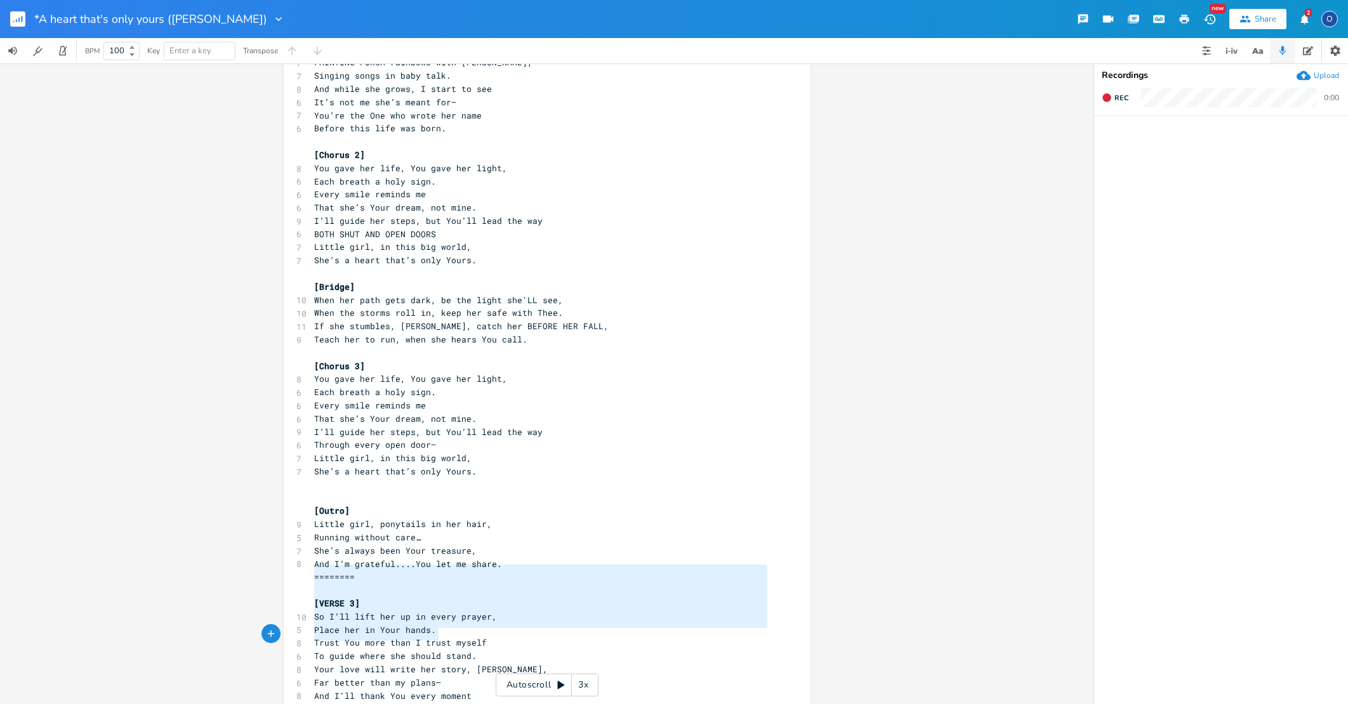  I want to click on span: [VERSE 3], so click(337, 603).